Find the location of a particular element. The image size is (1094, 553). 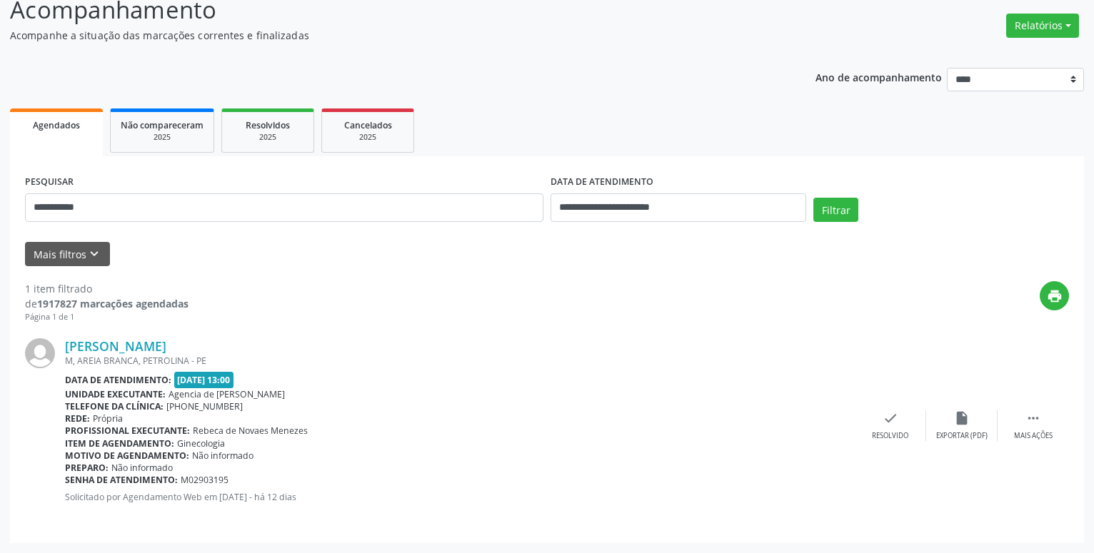

img: img is located at coordinates (40, 353).